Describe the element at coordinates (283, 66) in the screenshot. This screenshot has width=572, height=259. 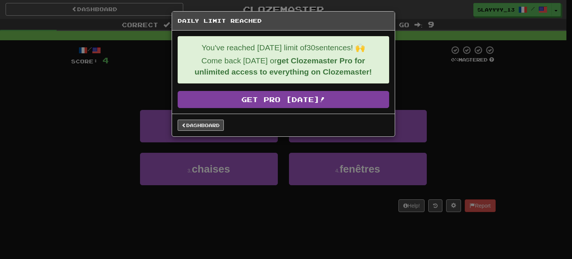
I see `strong: get Clozemaster Pro for unlimited access to everything on Clozemaster!` at that location.